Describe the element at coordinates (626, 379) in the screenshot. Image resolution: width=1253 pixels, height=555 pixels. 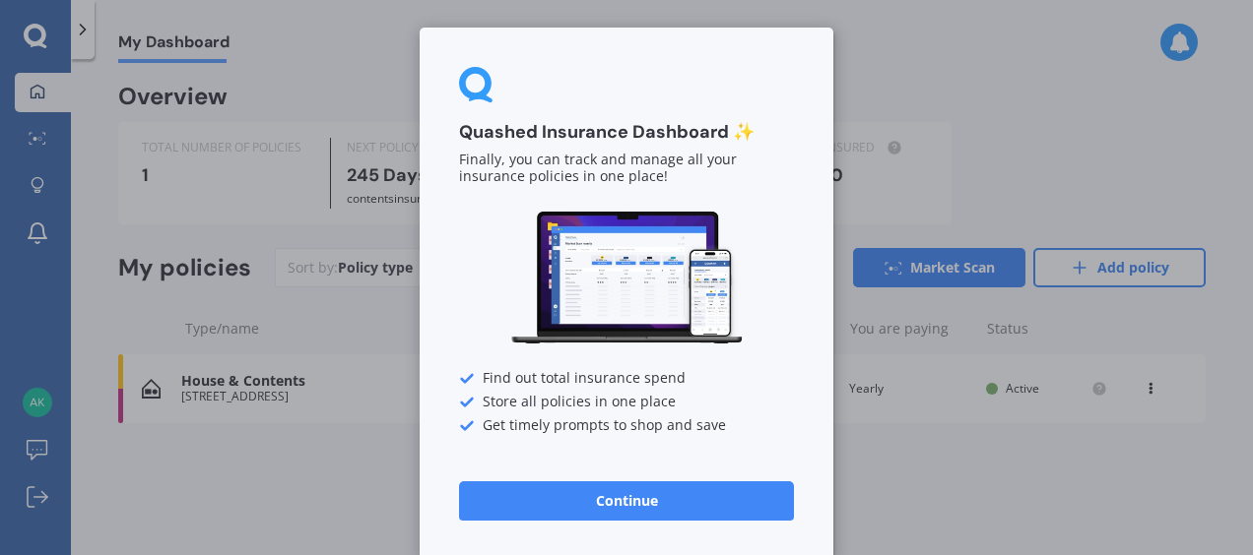
I see `div: Find out total insurance spend` at that location.